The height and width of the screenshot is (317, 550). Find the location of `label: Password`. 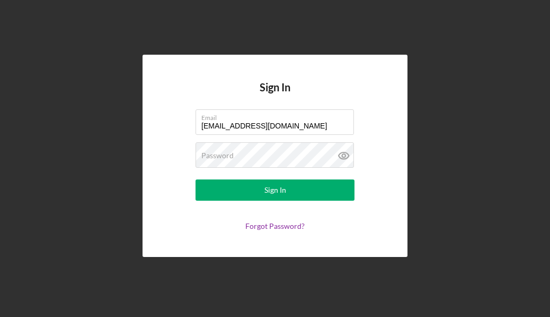

label: Password is located at coordinates (217, 155).